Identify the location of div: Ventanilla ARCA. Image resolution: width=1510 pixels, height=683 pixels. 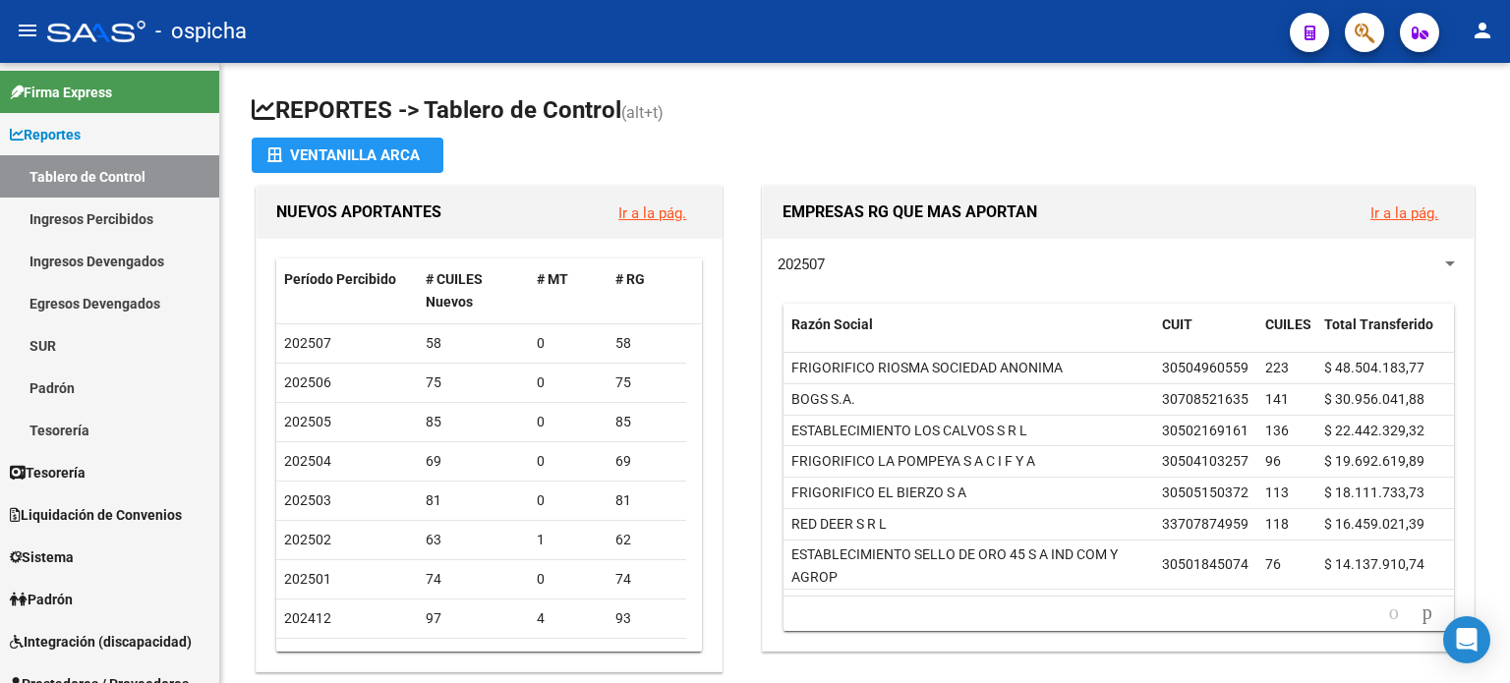
(347, 155).